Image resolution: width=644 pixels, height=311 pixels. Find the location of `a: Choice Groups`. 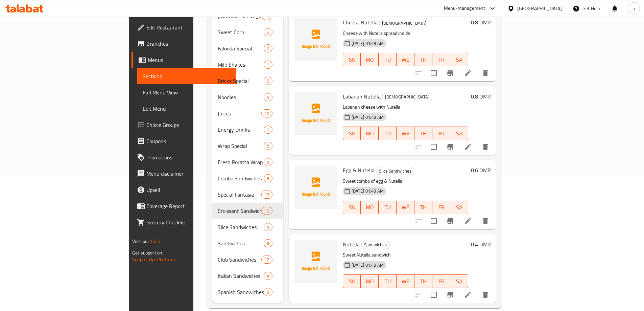

a: Choice Groups is located at coordinates (184, 125).